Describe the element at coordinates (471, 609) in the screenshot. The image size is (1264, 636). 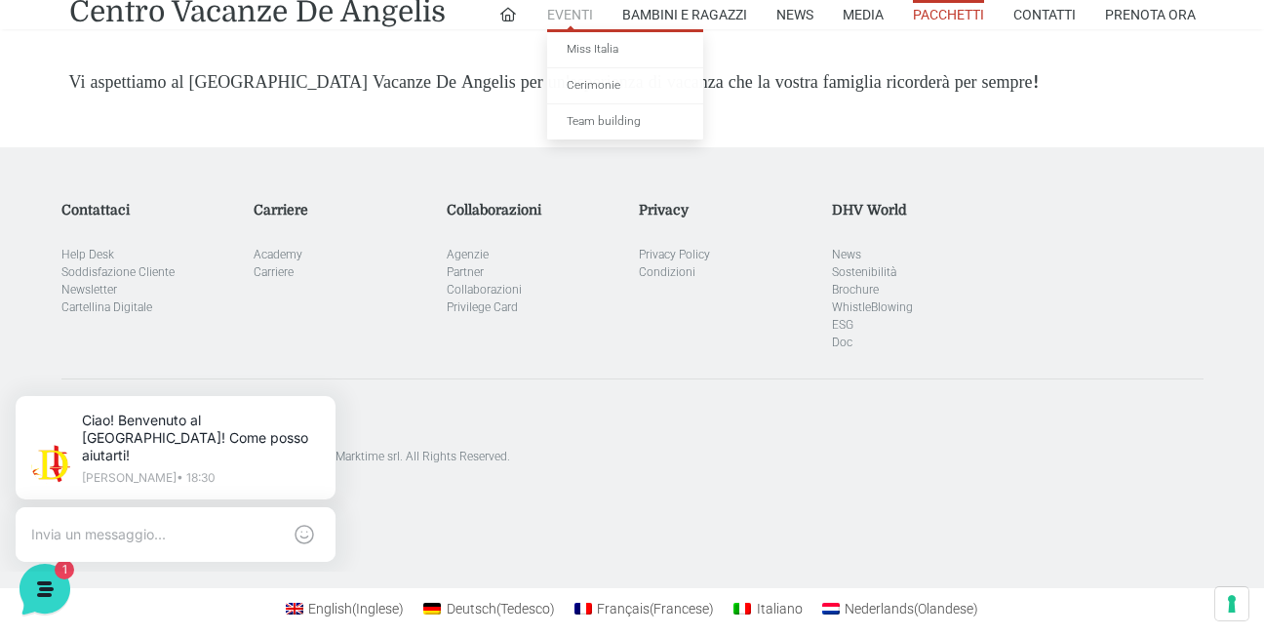
I see `span: Deutsch` at that location.